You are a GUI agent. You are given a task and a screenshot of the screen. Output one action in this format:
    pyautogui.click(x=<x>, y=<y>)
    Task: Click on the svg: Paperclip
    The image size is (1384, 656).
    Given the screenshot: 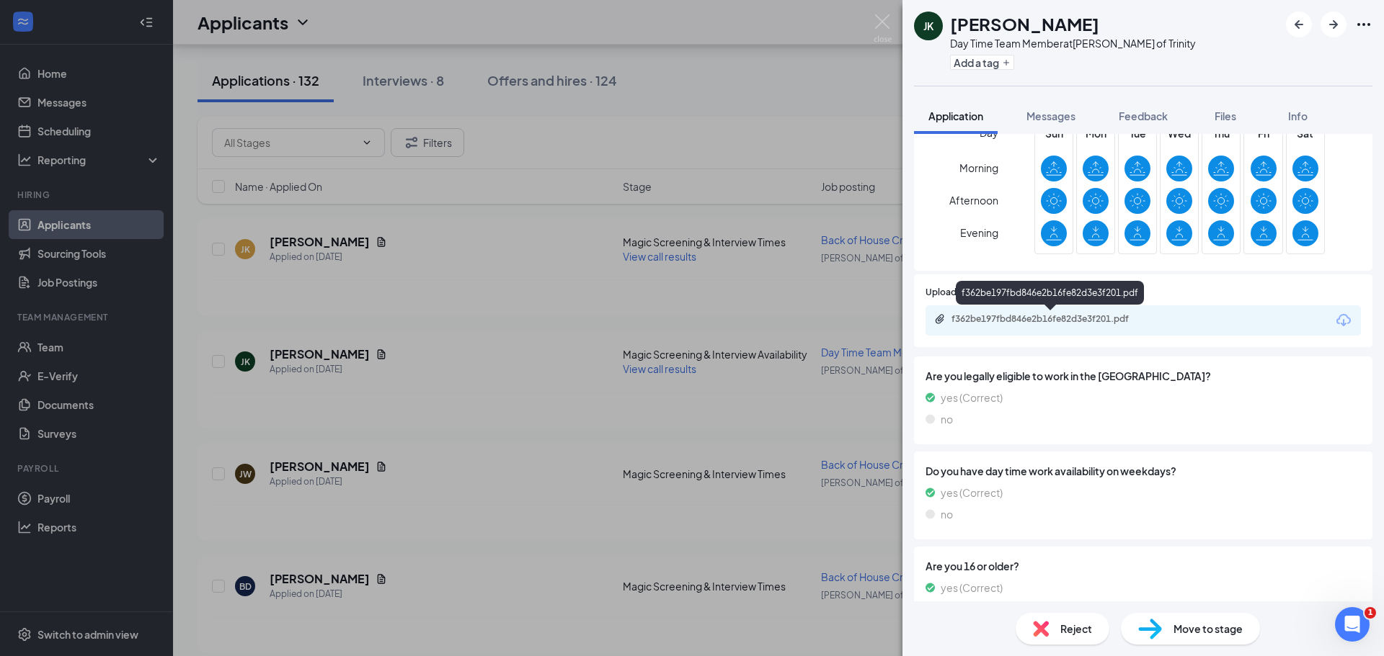 What is the action you would take?
    pyautogui.click(x=940, y=319)
    